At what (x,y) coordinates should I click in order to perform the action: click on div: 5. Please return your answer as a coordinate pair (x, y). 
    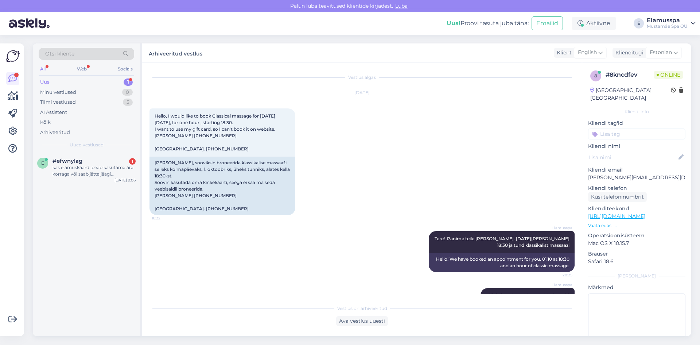
    Looking at the image, I should click on (128, 102).